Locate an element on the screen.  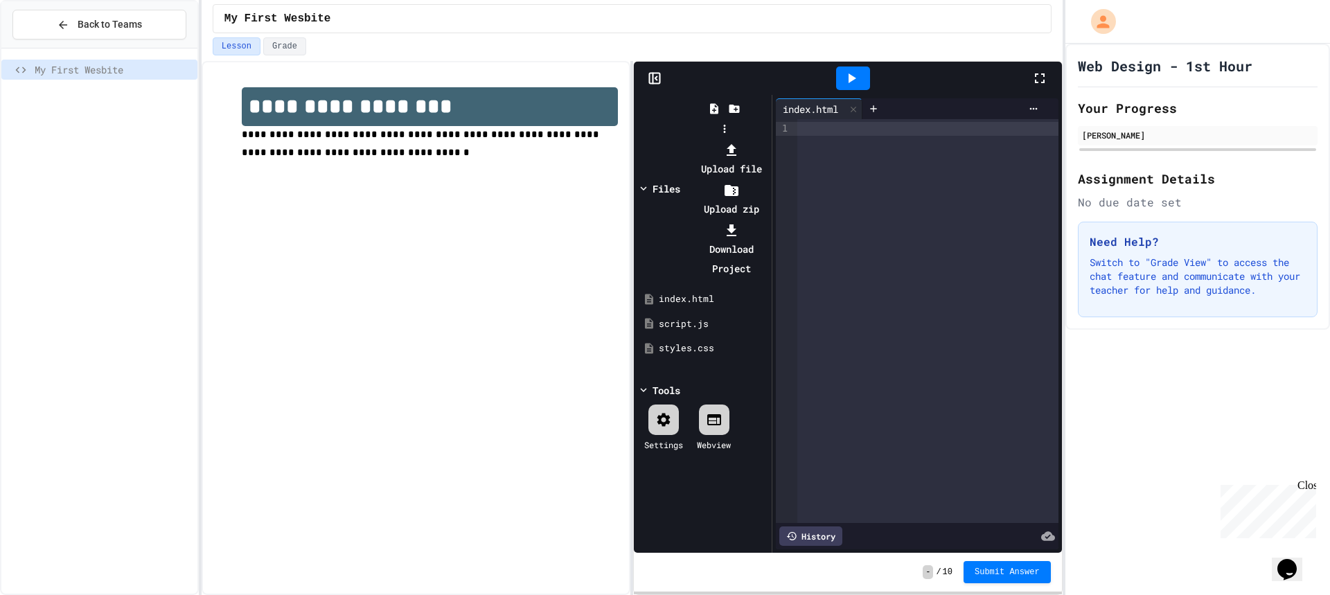
div: Chat with us now!Close is located at coordinates (51, 46).